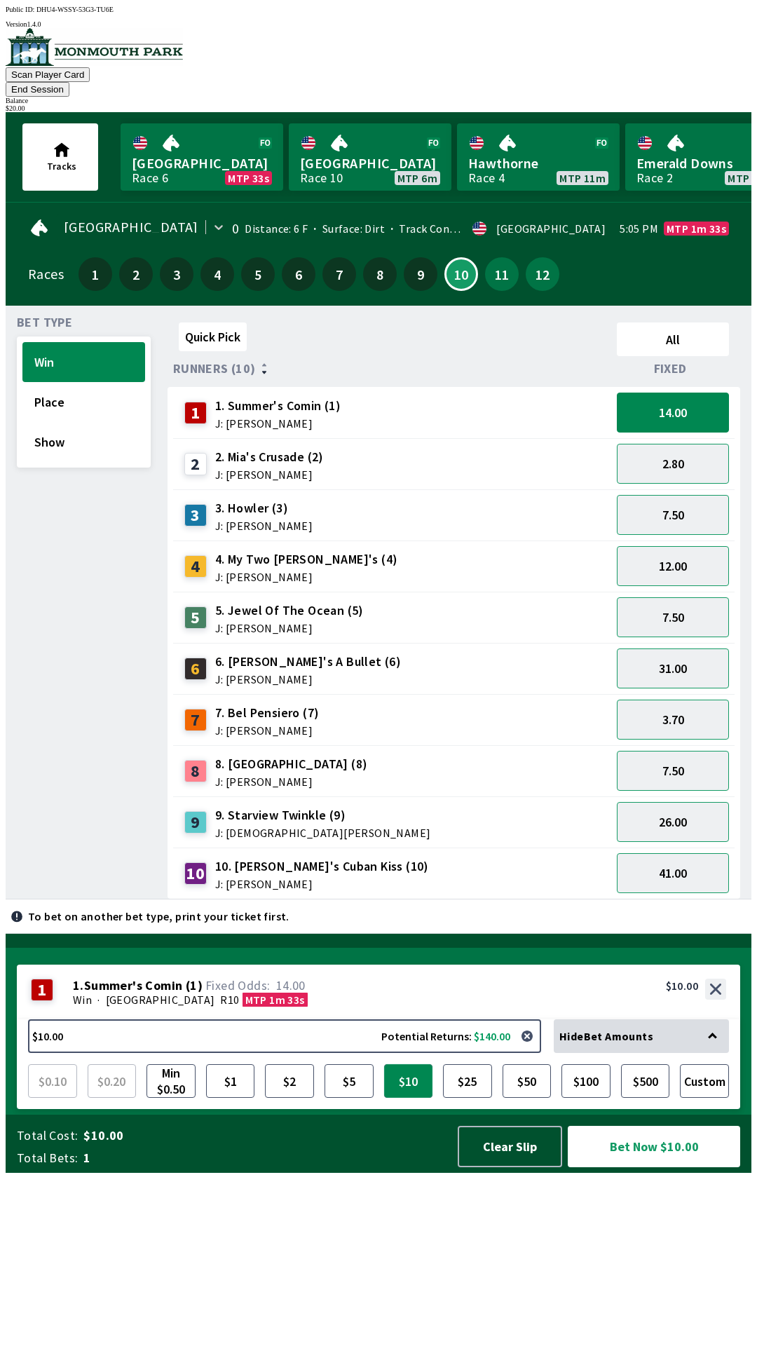 This screenshot has width=757, height=1346. Describe the element at coordinates (299, 274) in the screenshot. I see `button: 6` at that location.